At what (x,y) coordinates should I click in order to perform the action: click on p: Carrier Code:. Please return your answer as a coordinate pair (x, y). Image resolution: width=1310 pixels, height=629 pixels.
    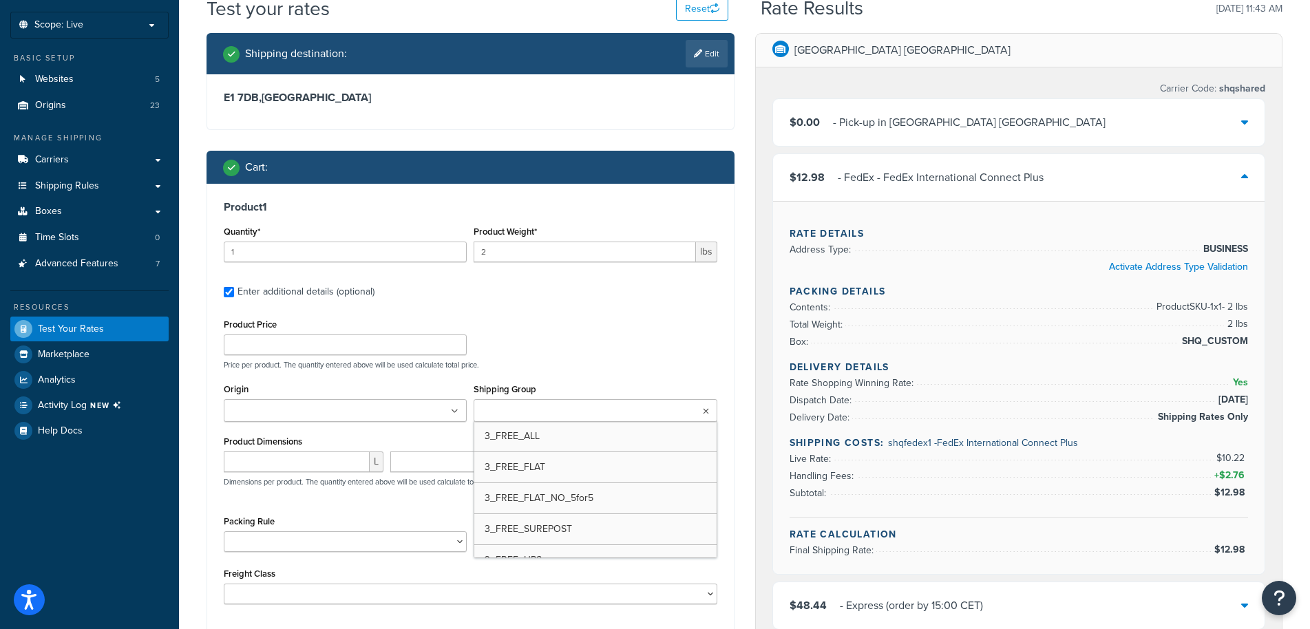
    Looking at the image, I should click on (1212, 89).